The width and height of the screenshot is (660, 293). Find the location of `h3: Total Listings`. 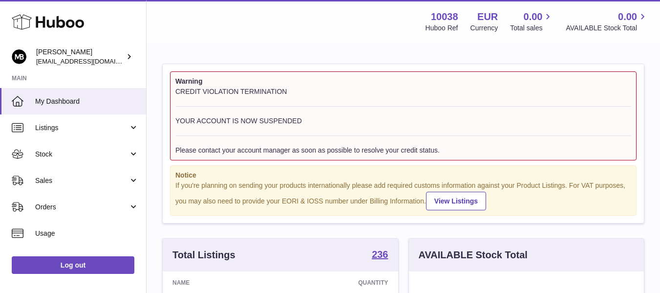

h3: Total Listings is located at coordinates (204, 255).